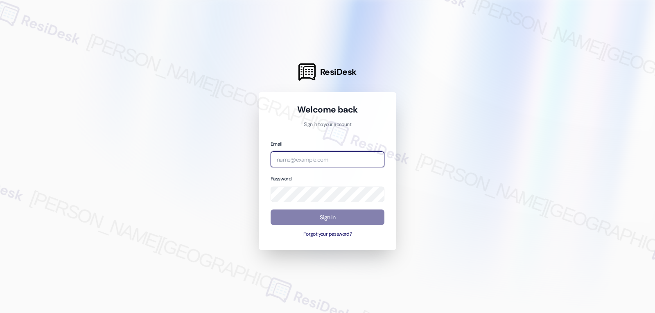  Describe the element at coordinates (327, 110) in the screenshot. I see `h1: Welcome back` at that location.